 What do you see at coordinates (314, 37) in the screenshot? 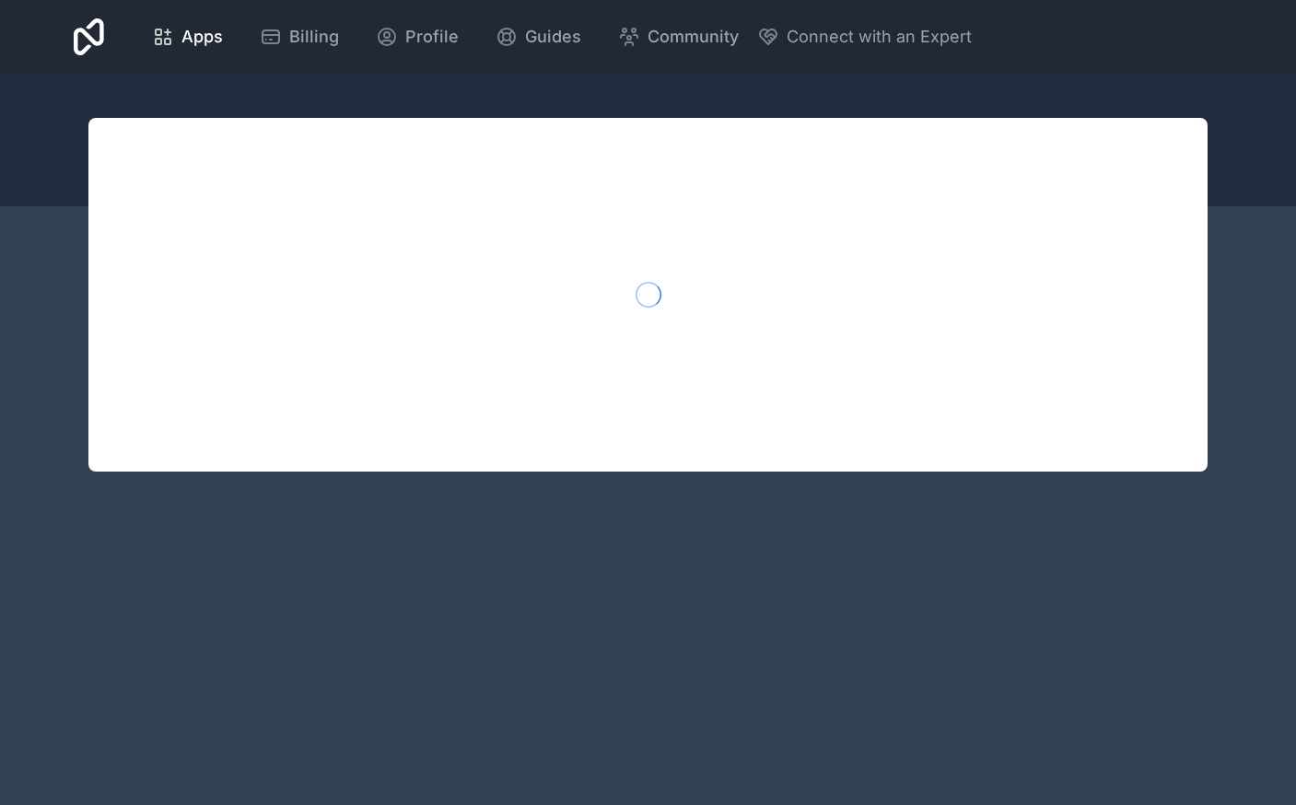
I see `span: Billing` at bounding box center [314, 37].